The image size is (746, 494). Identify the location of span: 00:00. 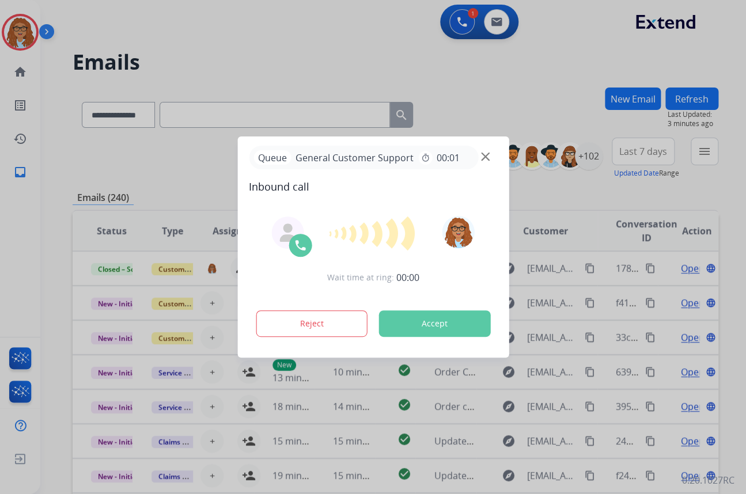
(408, 278).